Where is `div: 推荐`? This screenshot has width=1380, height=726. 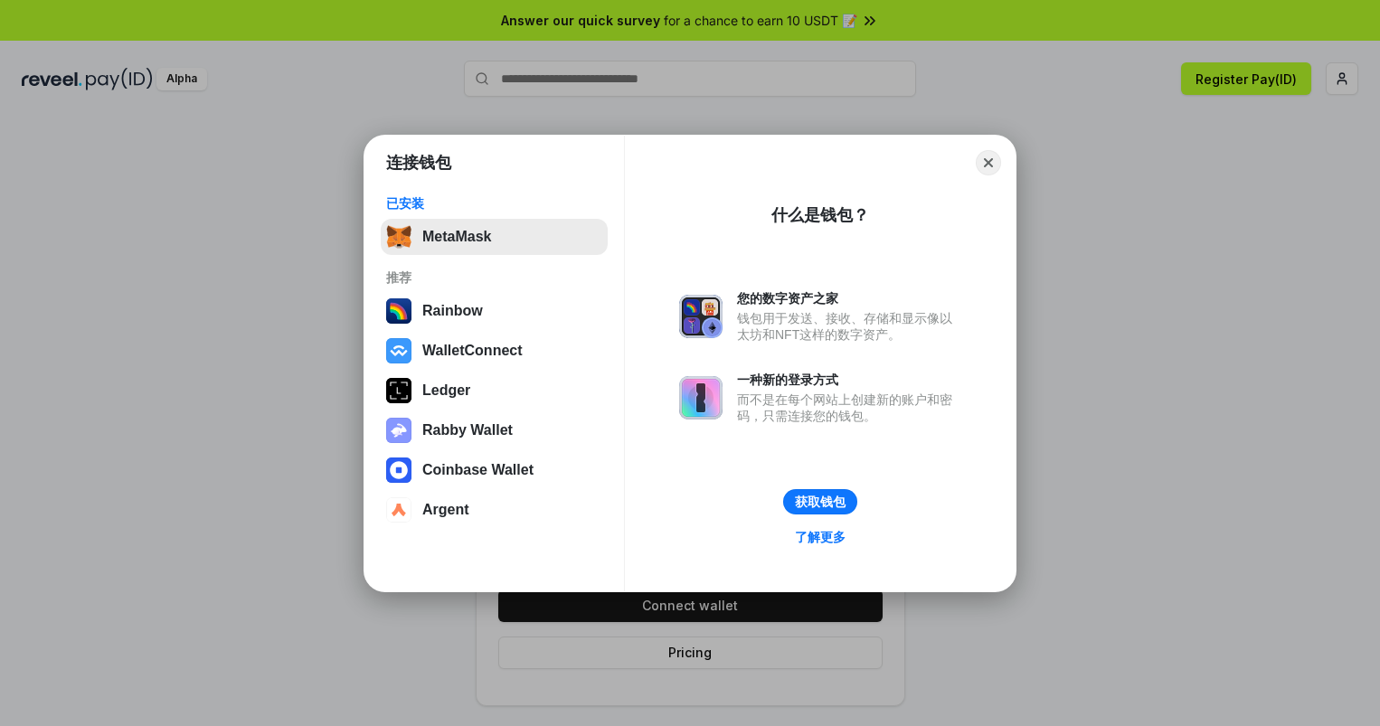 div: 推荐 is located at coordinates (494, 278).